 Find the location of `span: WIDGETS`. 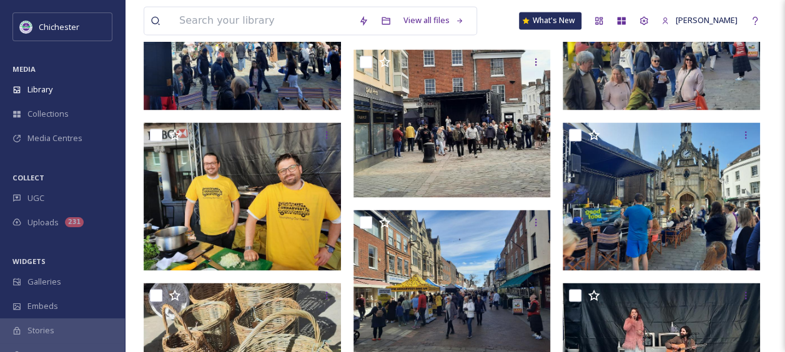

span: WIDGETS is located at coordinates (29, 261).